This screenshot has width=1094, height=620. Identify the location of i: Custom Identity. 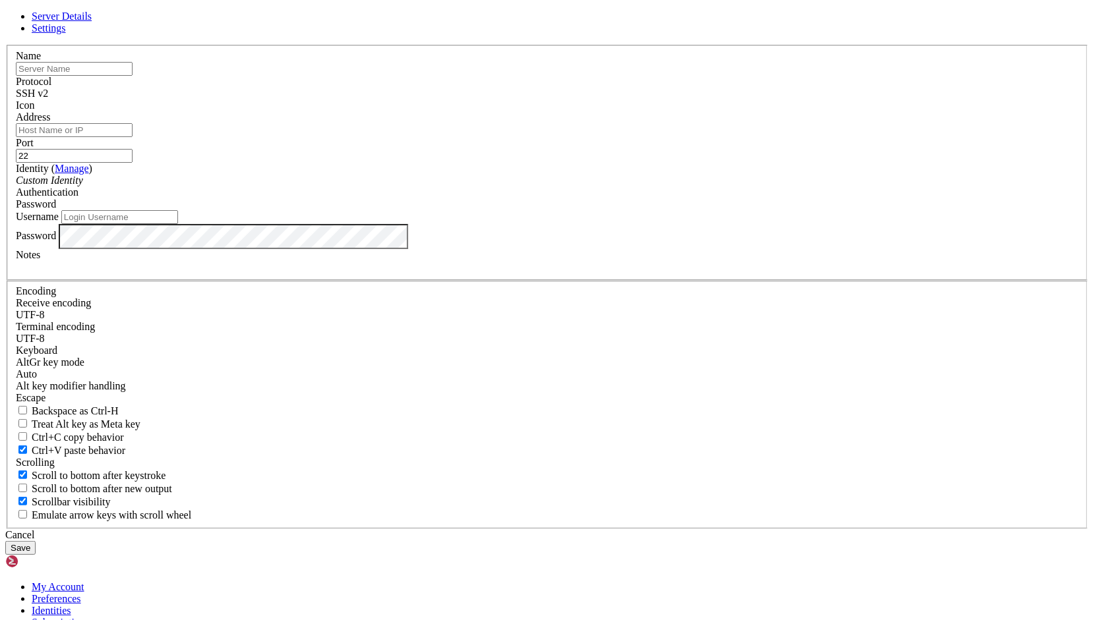
(49, 180).